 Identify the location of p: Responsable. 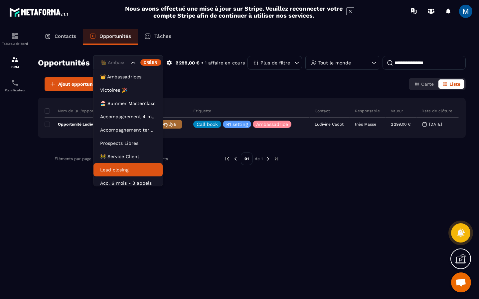
(367, 111).